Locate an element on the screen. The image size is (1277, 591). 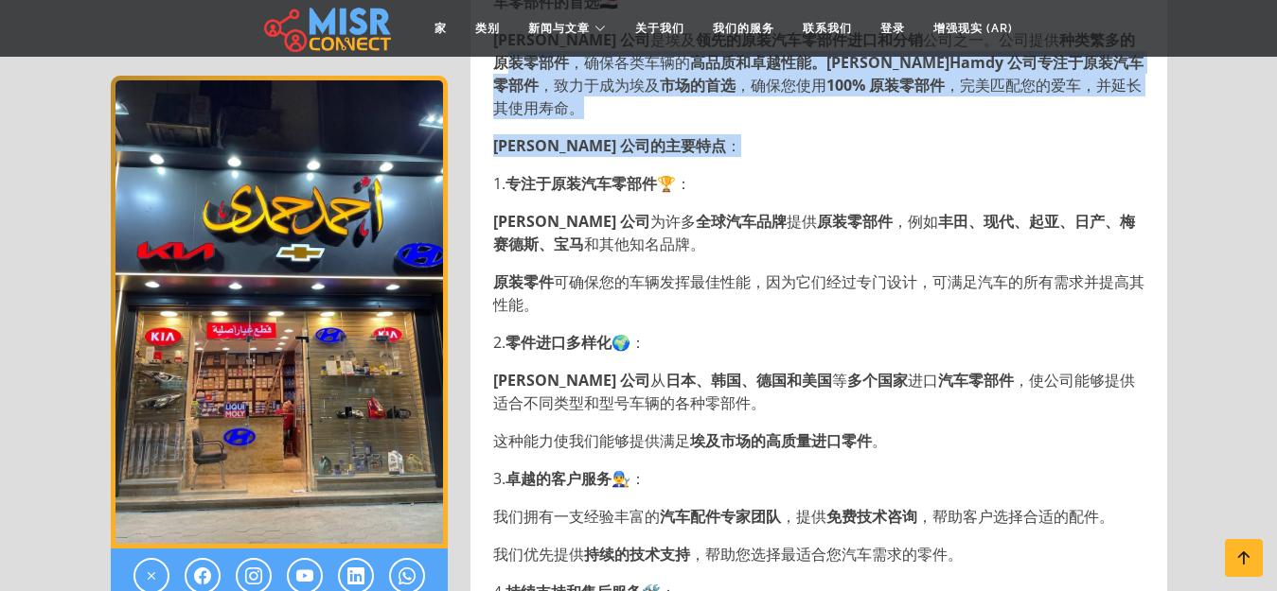
font: ，帮助客户选择合适的配件。 is located at coordinates (1015, 517).